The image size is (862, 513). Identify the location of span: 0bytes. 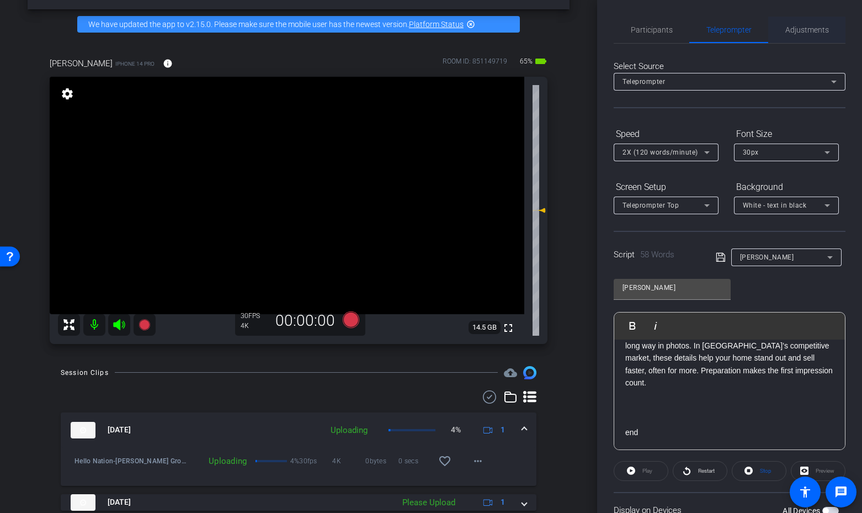
(382, 461).